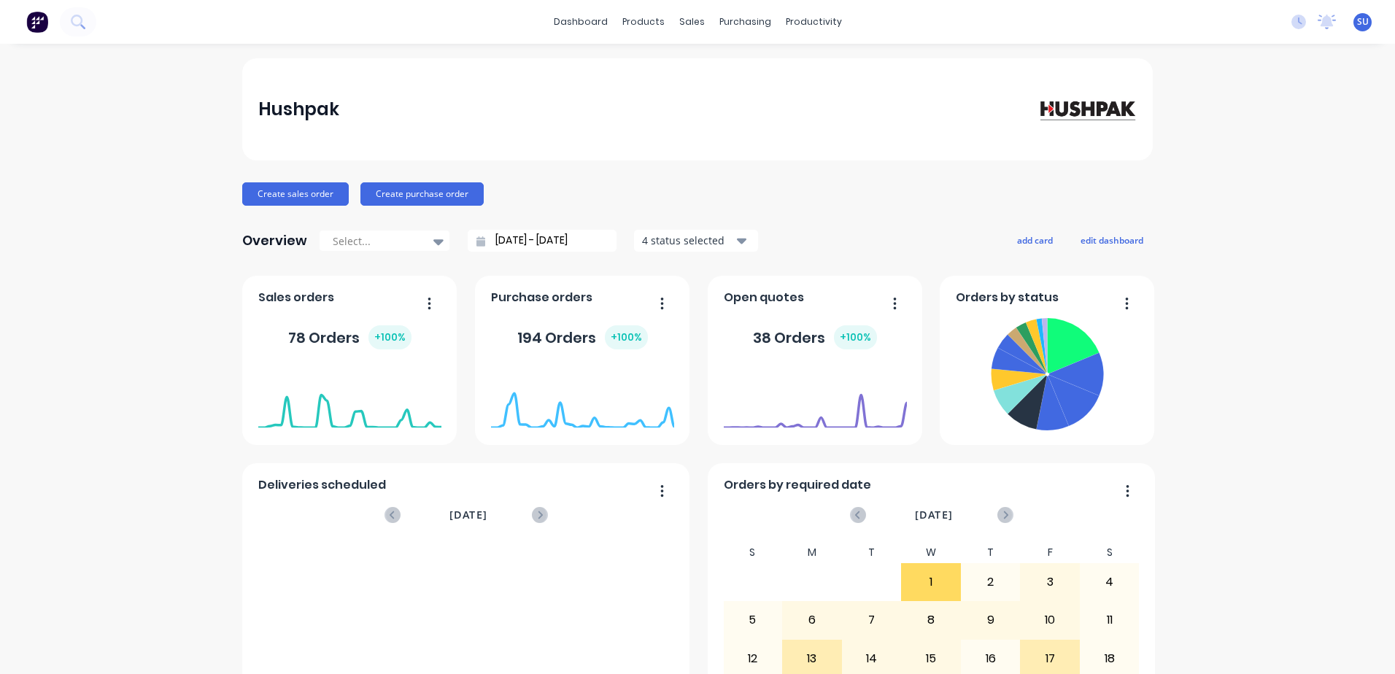 Image resolution: width=1395 pixels, height=674 pixels. What do you see at coordinates (764, 298) in the screenshot?
I see `span: Open quotes` at bounding box center [764, 298].